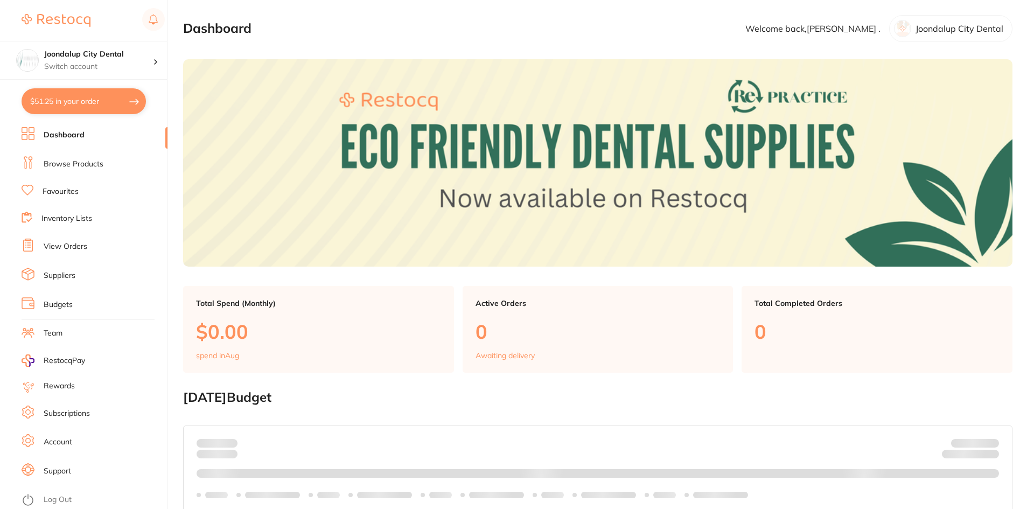 Image resolution: width=1034 pixels, height=509 pixels. Describe the element at coordinates (64, 361) in the screenshot. I see `span: RestocqPay` at that location.